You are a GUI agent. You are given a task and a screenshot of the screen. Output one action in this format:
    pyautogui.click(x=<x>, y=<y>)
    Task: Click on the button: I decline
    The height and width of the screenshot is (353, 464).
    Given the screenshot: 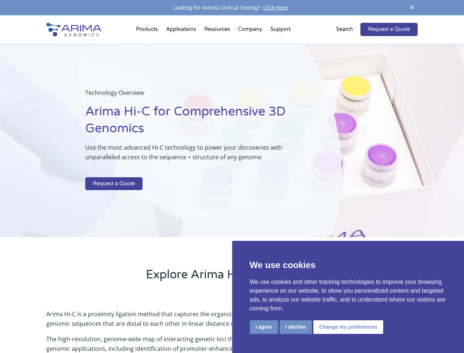 What is the action you would take?
    pyautogui.click(x=296, y=327)
    